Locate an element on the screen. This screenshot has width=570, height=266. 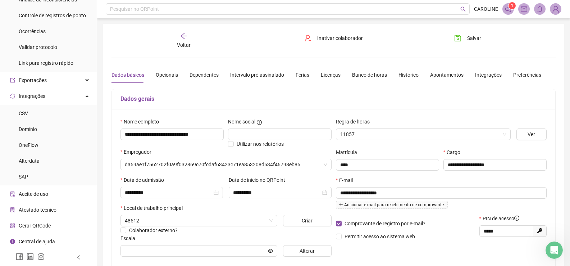
span: save is located at coordinates (458, 38).